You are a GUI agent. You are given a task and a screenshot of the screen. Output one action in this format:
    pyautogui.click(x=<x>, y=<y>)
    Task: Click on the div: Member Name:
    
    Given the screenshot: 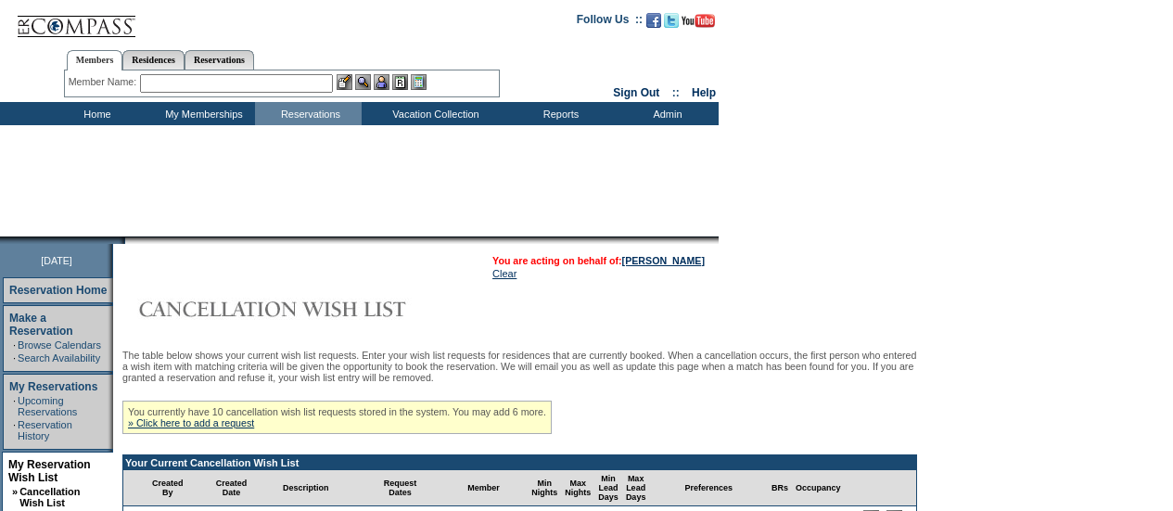 What is the action you would take?
    pyautogui.click(x=104, y=82)
    